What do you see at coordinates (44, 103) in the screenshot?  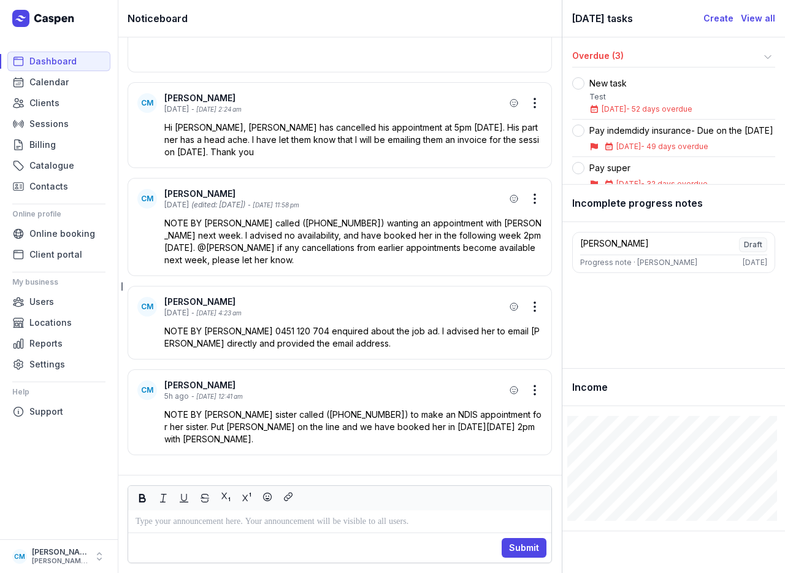 I see `span: Clients` at bounding box center [44, 103].